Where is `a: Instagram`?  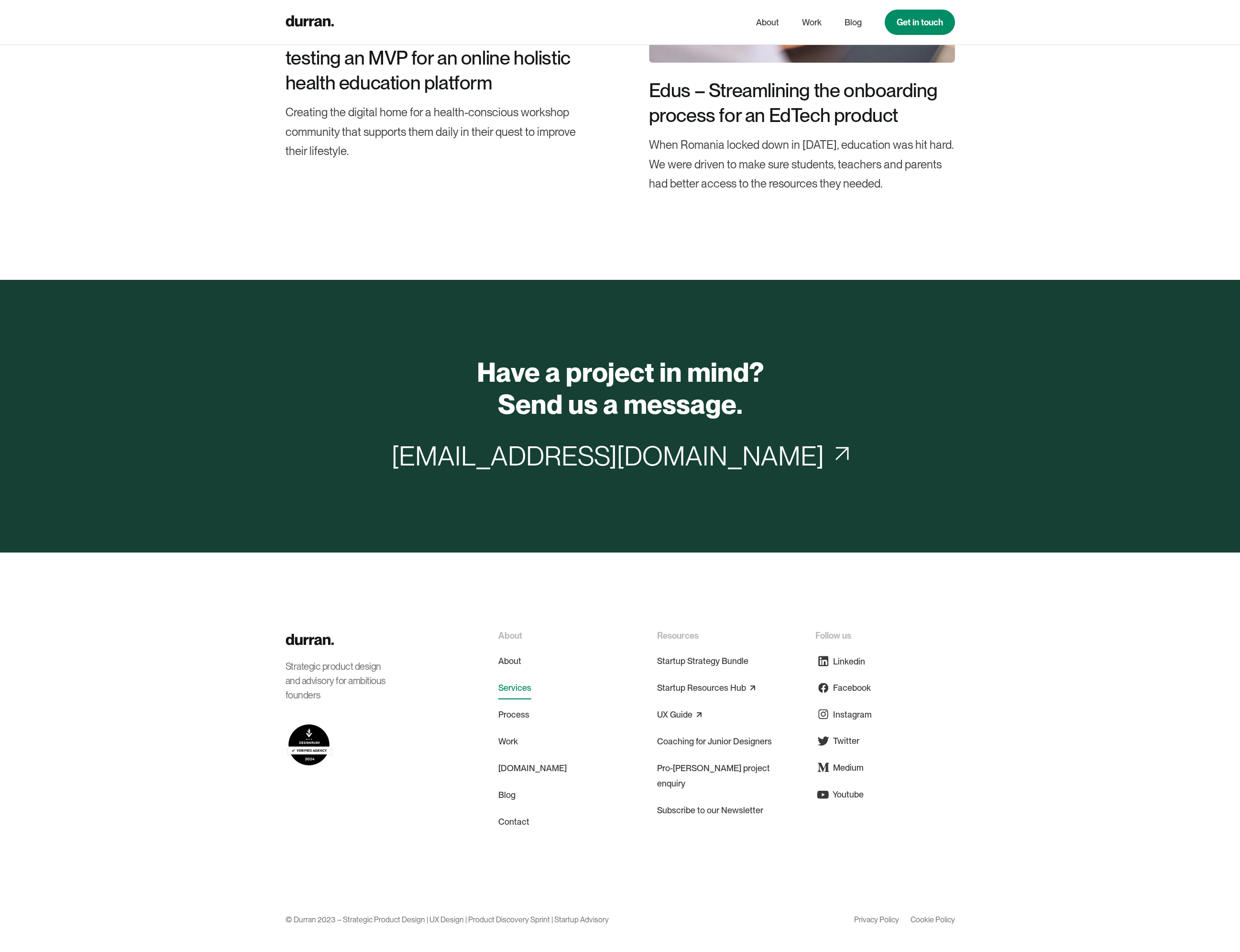 a: Instagram is located at coordinates (844, 714).